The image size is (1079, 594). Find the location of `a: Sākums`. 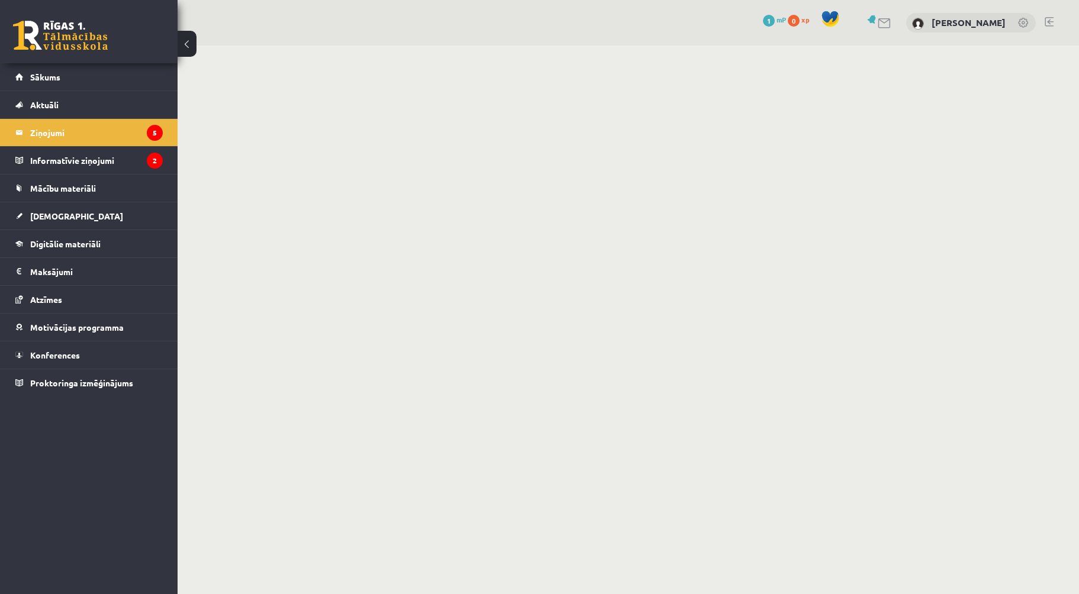

a: Sākums is located at coordinates (89, 77).